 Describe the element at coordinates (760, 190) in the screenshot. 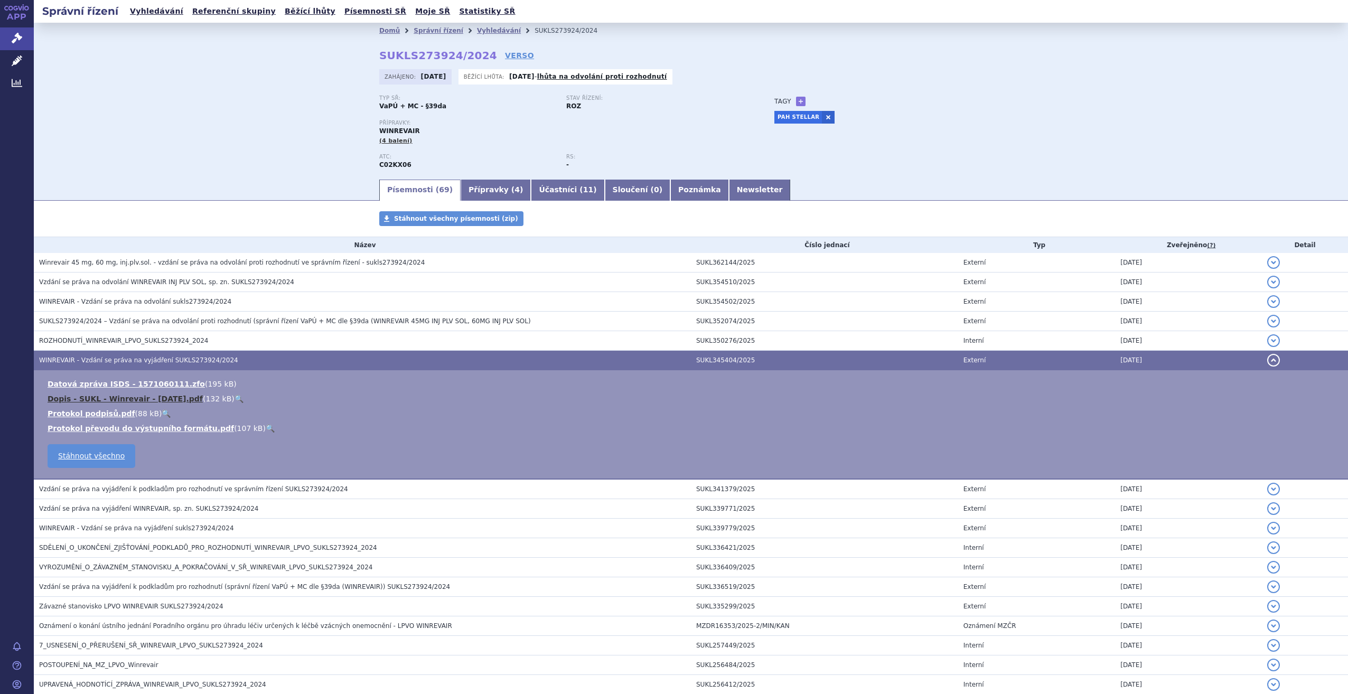

I see `a: Newsletter` at that location.